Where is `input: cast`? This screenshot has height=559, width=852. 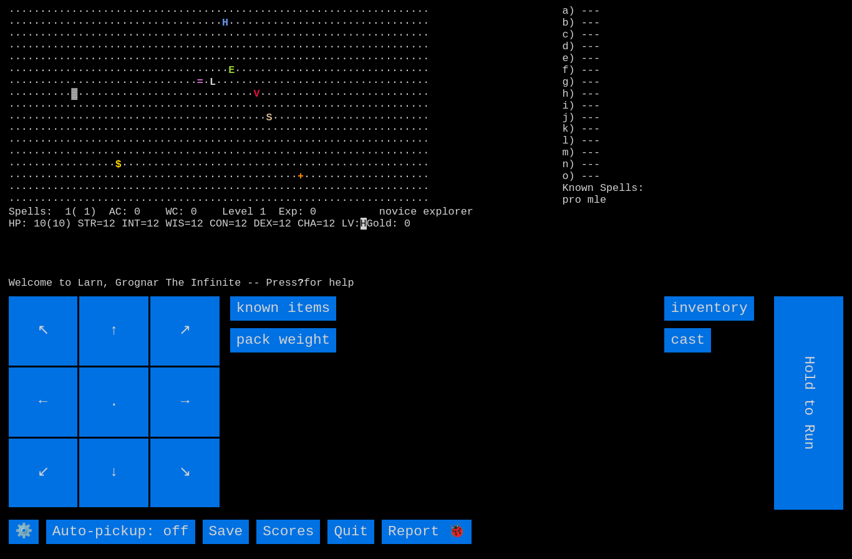
input: cast is located at coordinates (687, 340).